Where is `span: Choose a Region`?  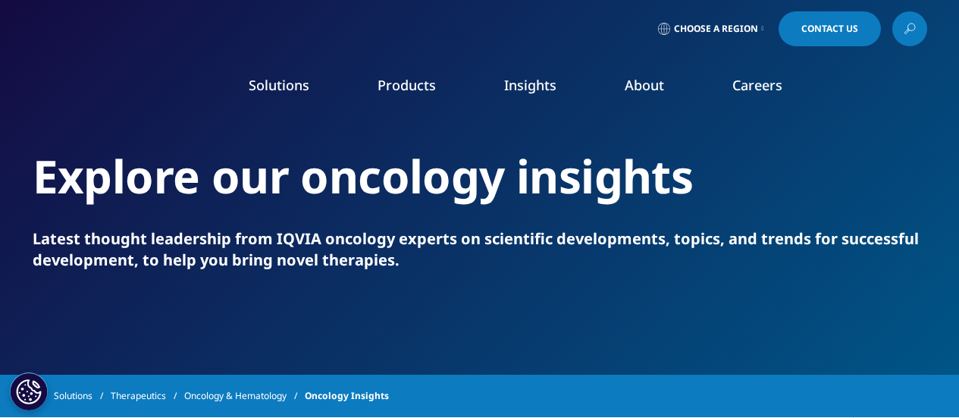
span: Choose a Region is located at coordinates (716, 29).